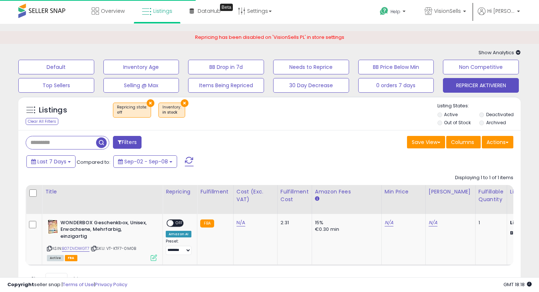 The width and height of the screenshot is (539, 292). Describe the element at coordinates (180, 192) in the screenshot. I see `div: Repricing` at that location.